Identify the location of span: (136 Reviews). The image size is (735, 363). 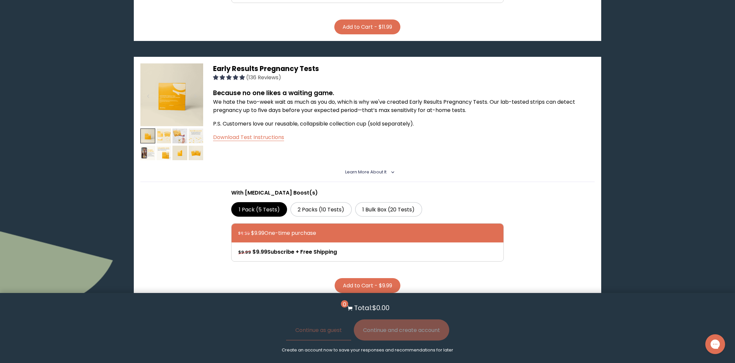
(264, 77).